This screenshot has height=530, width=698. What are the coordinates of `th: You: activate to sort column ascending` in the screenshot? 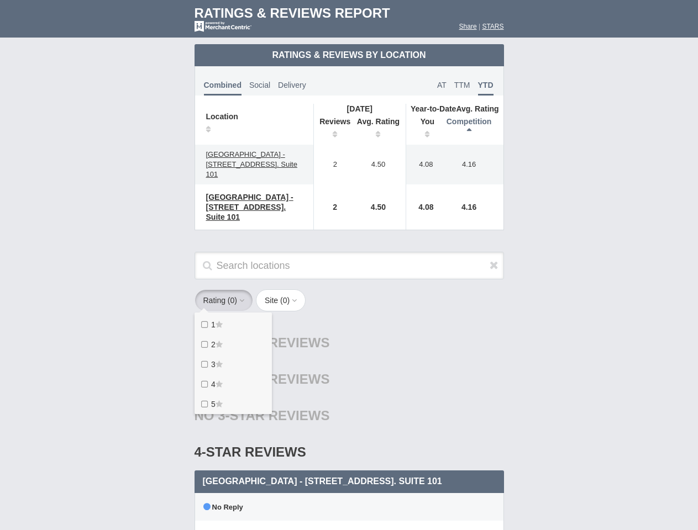 It's located at (423, 129).